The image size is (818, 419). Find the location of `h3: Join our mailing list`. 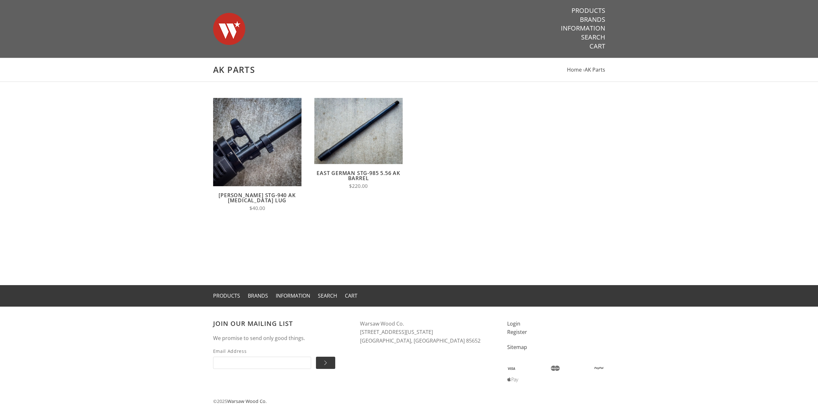

h3: Join our mailing list is located at coordinates (280, 324).